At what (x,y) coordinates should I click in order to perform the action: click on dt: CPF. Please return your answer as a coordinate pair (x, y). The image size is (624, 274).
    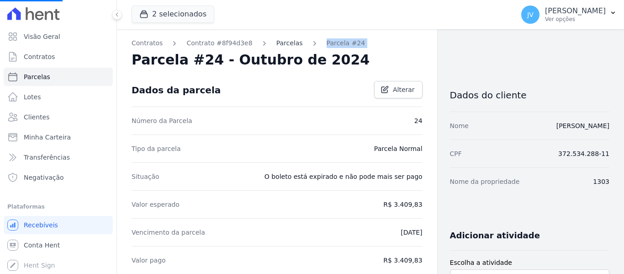
    Looking at the image, I should click on (456, 154).